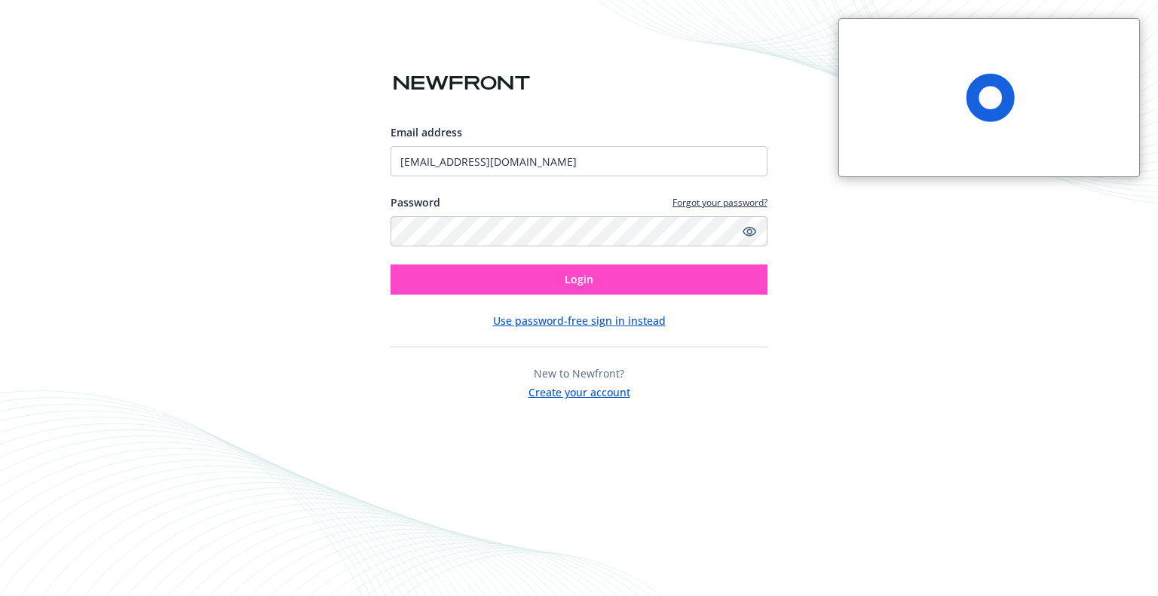 The width and height of the screenshot is (1158, 596). I want to click on button: Create your account, so click(579, 391).